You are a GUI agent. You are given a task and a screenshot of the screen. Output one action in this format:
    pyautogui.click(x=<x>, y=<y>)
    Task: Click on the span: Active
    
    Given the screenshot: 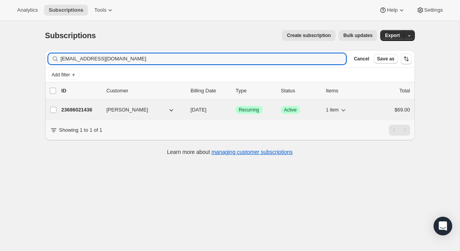 What is the action you would take?
    pyautogui.click(x=290, y=110)
    